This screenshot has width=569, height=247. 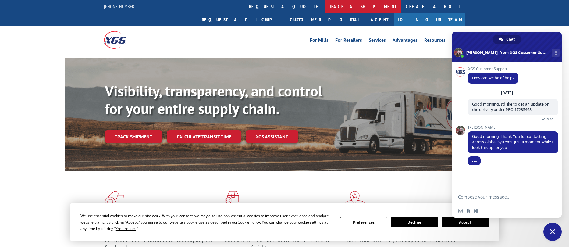 What do you see at coordinates (493, 69) in the screenshot?
I see `span: XGS Customer Support` at bounding box center [493, 69].